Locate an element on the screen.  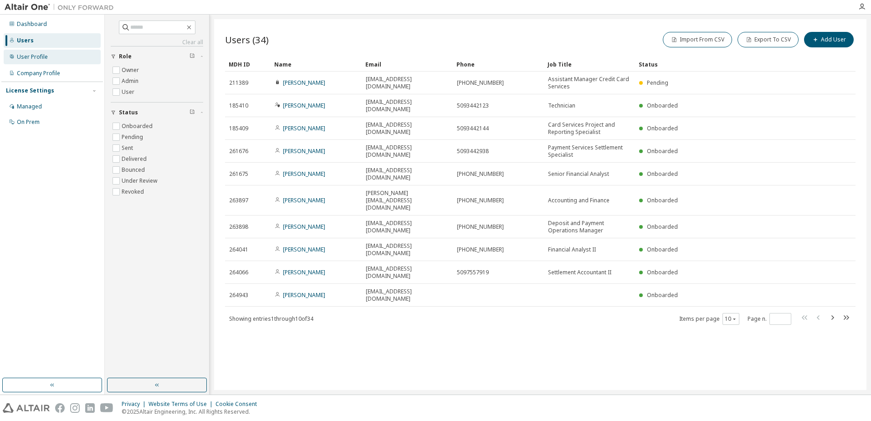
button: Import From CSV is located at coordinates (697, 40).